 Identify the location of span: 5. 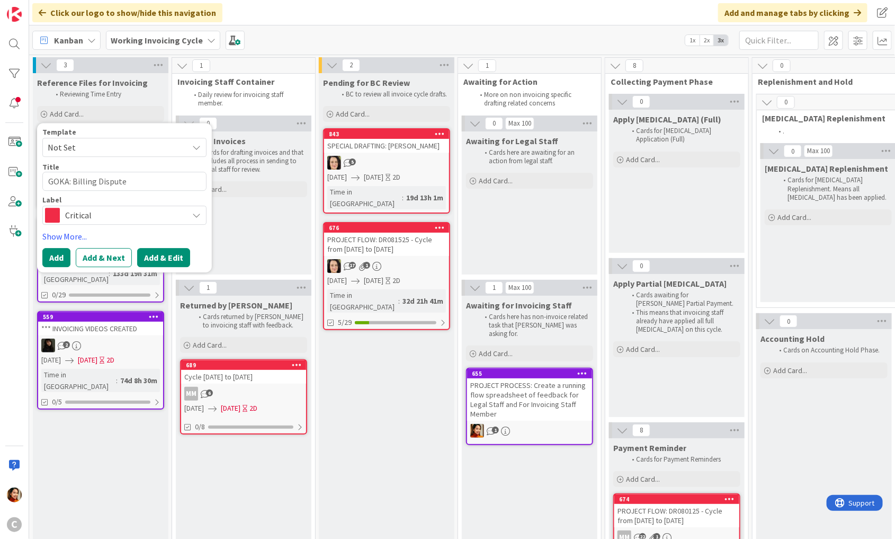
(352, 162).